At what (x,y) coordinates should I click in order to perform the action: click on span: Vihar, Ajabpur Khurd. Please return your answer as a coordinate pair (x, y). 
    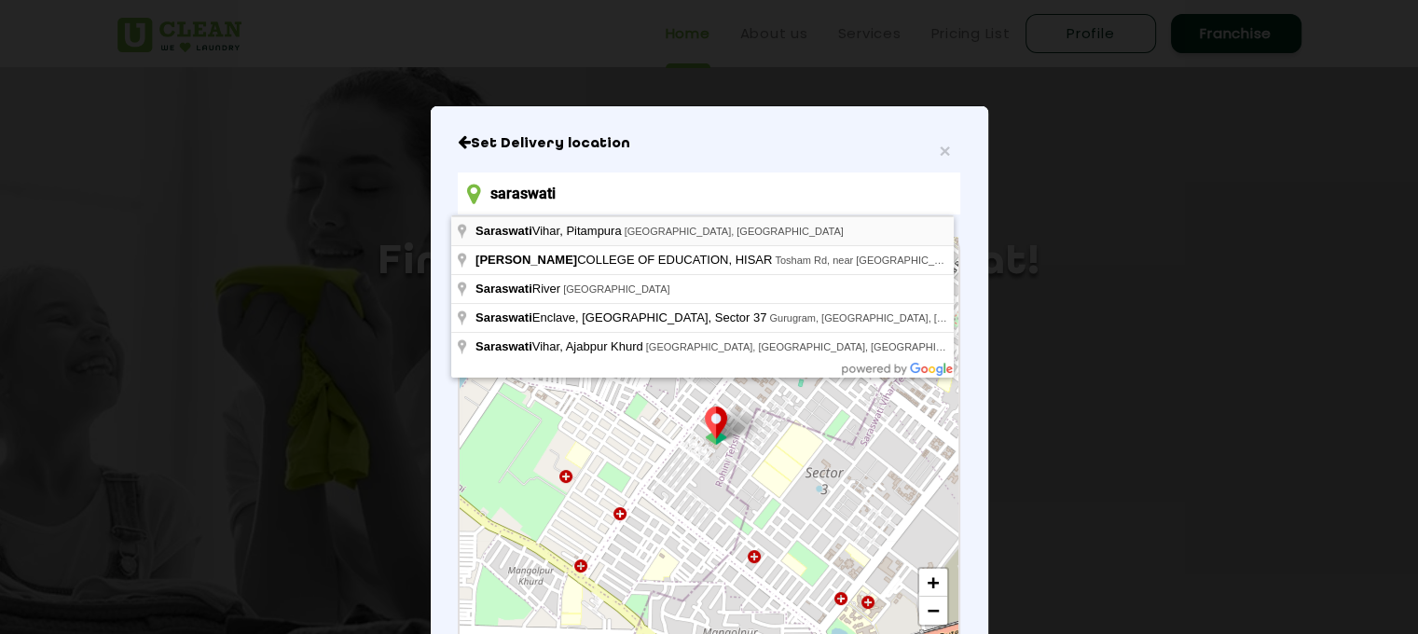
    Looking at the image, I should click on (560, 346).